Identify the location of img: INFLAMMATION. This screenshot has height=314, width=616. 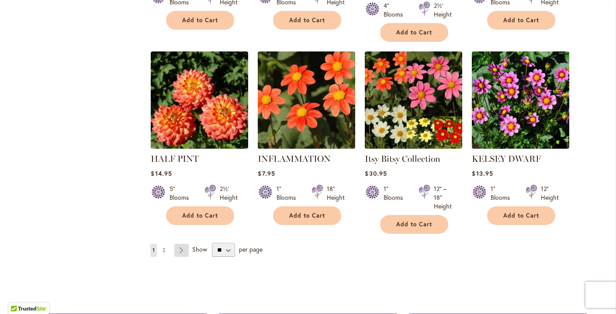
(306, 100).